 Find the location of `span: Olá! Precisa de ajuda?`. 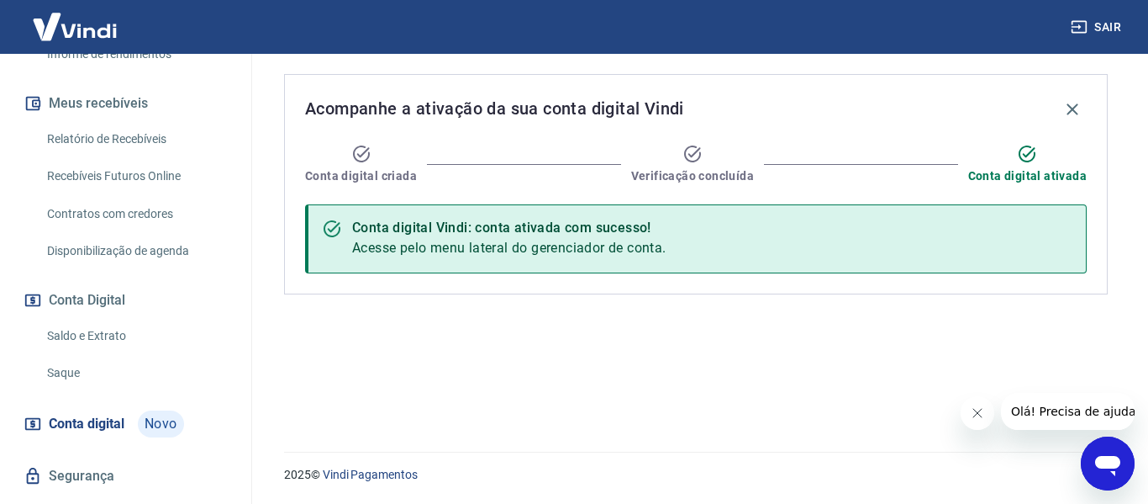

span: Olá! Precisa de ajuda? is located at coordinates (76, 18).